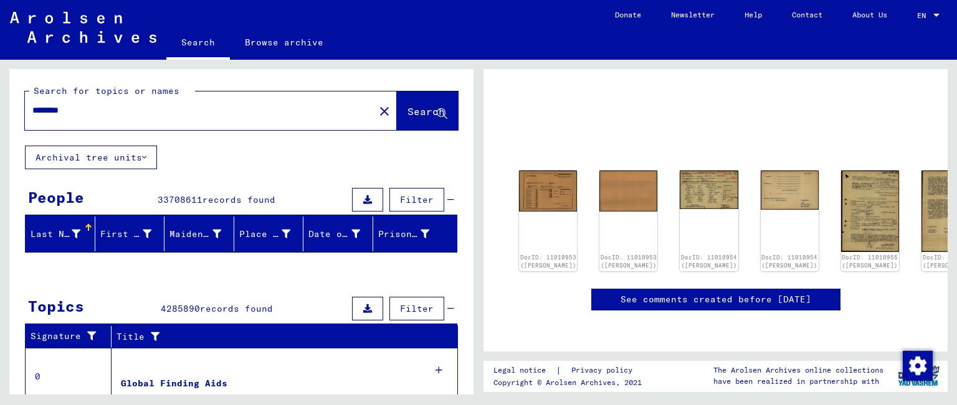  What do you see at coordinates (56, 197) in the screenshot?
I see `div: People` at bounding box center [56, 197].